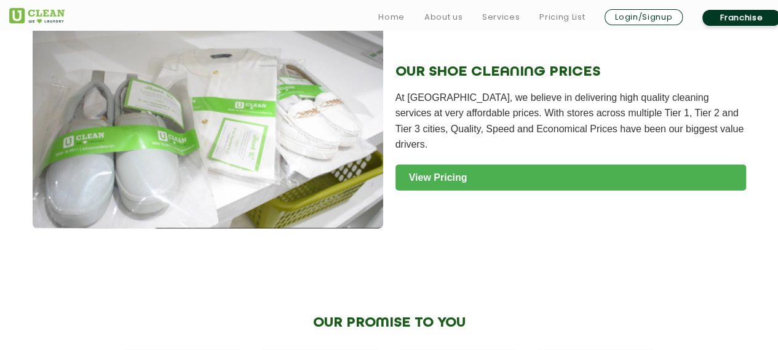 The width and height of the screenshot is (778, 350). I want to click on h2: OUR SHOE CLEANING PRICES, so click(570, 72).